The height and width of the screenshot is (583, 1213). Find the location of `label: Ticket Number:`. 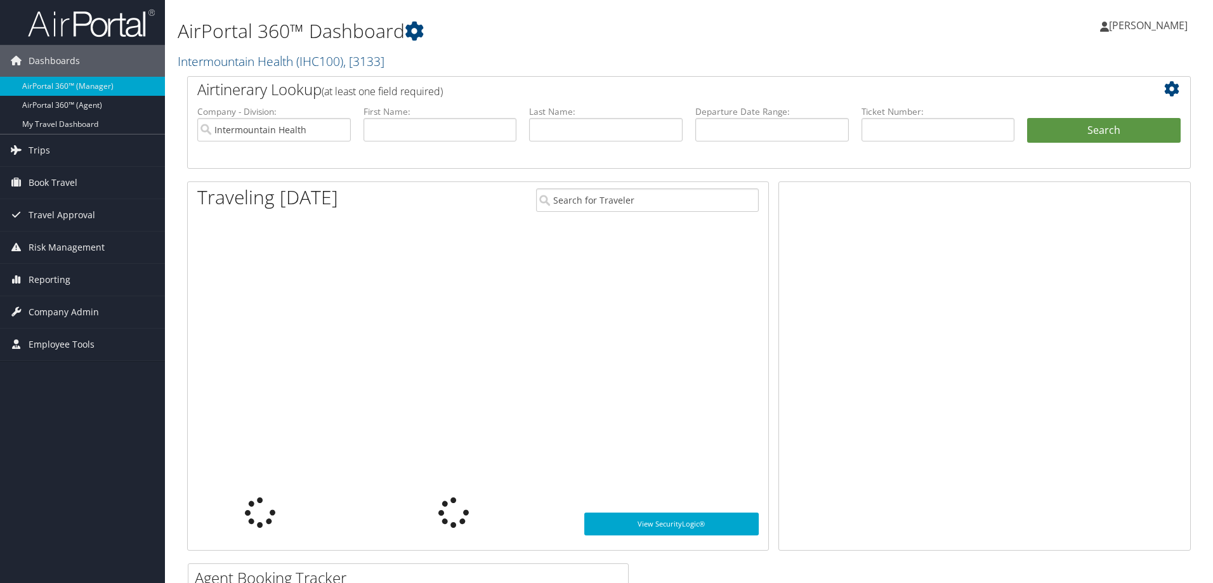

label: Ticket Number: is located at coordinates (938, 112).